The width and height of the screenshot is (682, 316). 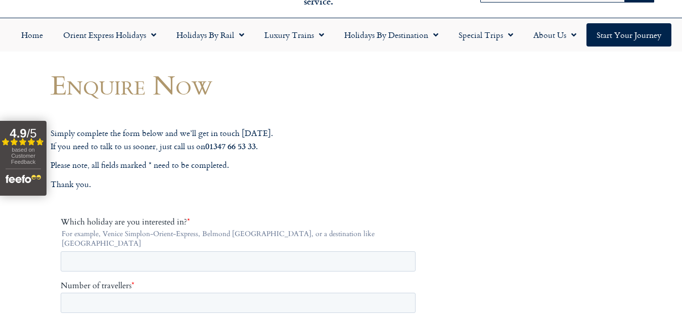 I want to click on a: Luxury Trains, so click(x=294, y=35).